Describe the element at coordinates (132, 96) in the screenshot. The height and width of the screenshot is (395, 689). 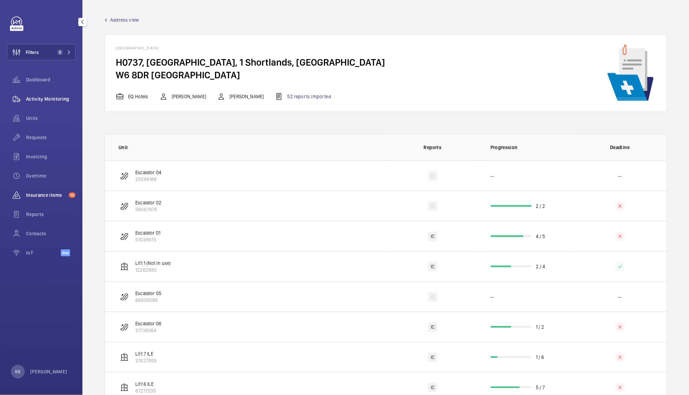
I see `div: EQ Hotels` at that location.